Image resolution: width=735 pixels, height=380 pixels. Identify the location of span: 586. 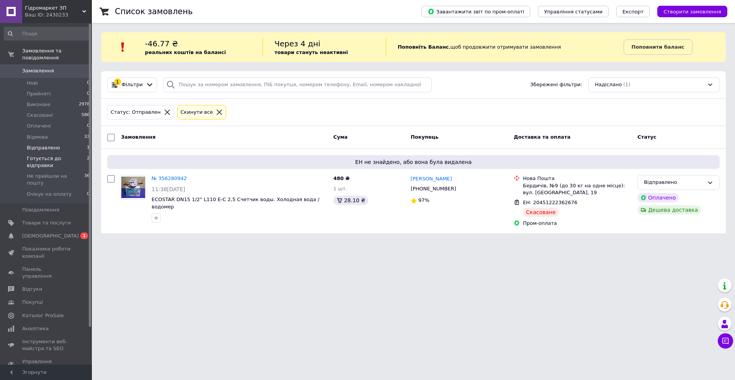
(85, 115).